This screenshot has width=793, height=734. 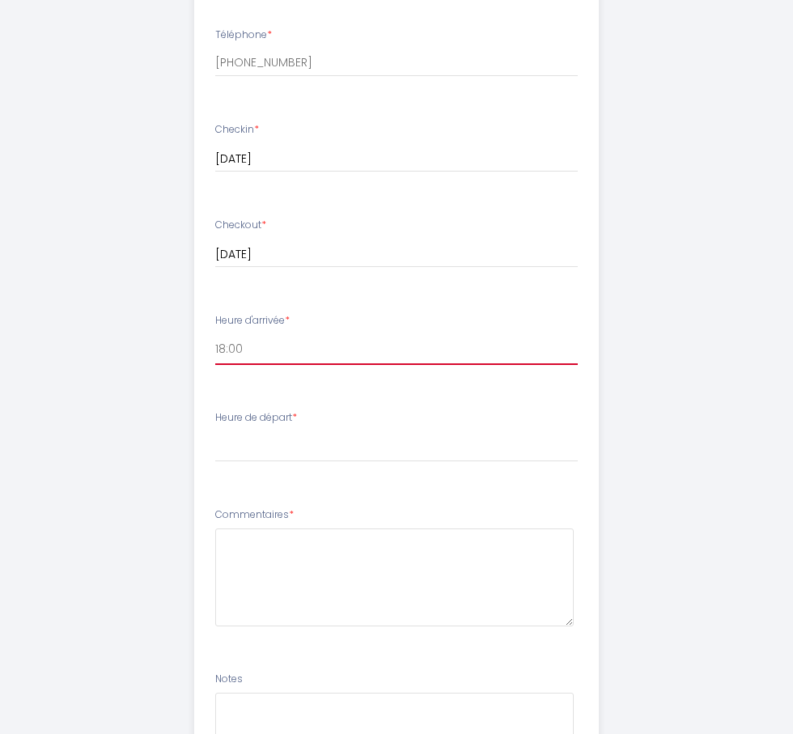 What do you see at coordinates (240, 225) in the screenshot?
I see `label: Checkout` at bounding box center [240, 225].